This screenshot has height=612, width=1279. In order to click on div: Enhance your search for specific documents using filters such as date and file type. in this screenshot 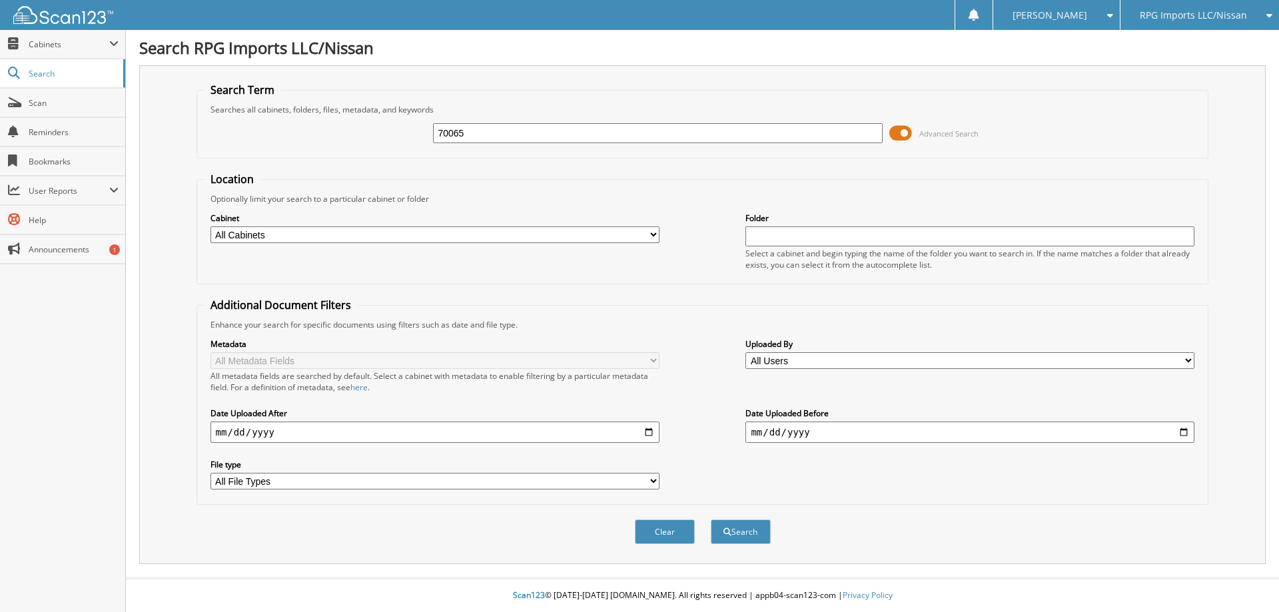, I will do `click(703, 325)`.